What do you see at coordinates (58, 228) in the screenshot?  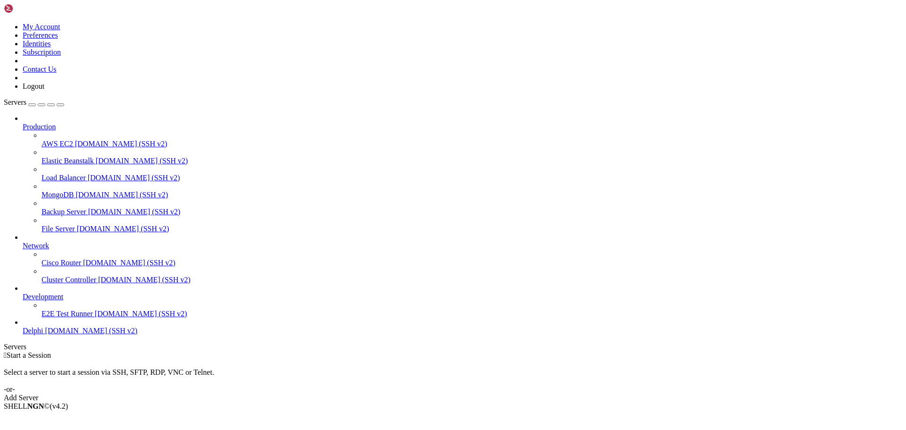 I see `span: File Server` at bounding box center [58, 228].